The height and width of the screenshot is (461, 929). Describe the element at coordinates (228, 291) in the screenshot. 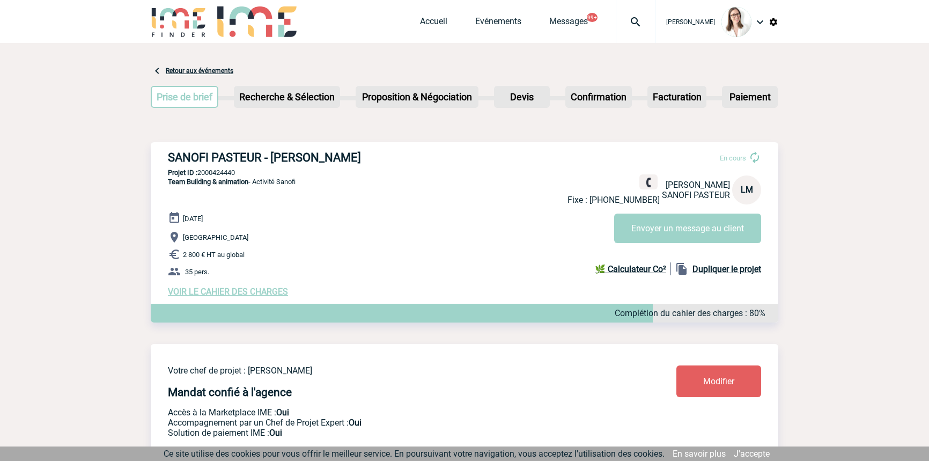

I see `span: VOIR LE CAHIER DES CHARGES` at that location.